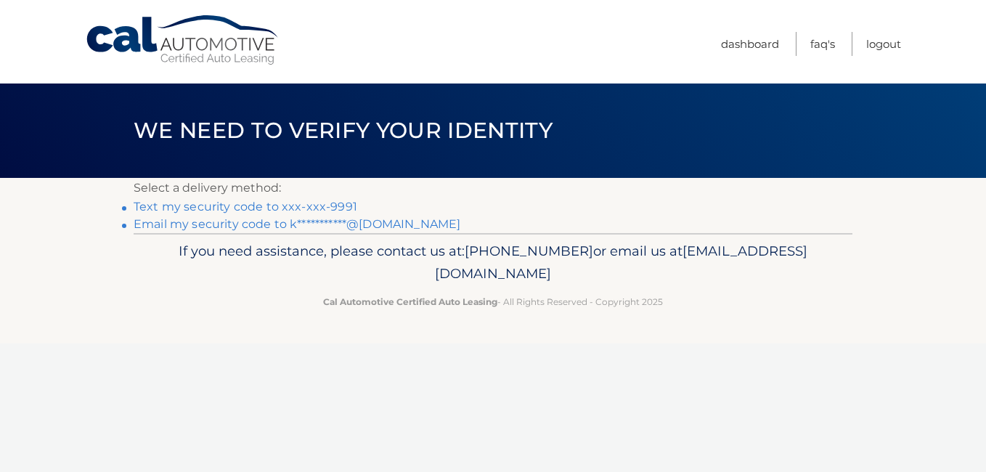 The height and width of the screenshot is (472, 986). I want to click on a: Logout, so click(883, 44).